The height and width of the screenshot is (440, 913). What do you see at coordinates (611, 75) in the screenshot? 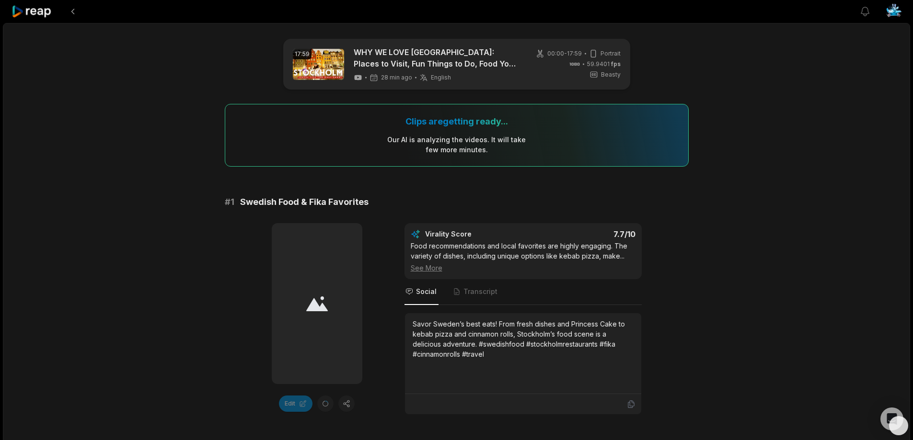
I see `span: Beasty` at bounding box center [611, 75].